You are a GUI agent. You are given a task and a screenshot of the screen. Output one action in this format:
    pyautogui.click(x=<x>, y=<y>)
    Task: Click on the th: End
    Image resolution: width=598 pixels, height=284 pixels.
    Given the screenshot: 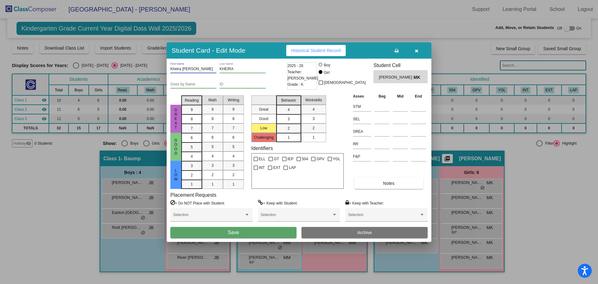 What is the action you would take?
    pyautogui.click(x=418, y=96)
    